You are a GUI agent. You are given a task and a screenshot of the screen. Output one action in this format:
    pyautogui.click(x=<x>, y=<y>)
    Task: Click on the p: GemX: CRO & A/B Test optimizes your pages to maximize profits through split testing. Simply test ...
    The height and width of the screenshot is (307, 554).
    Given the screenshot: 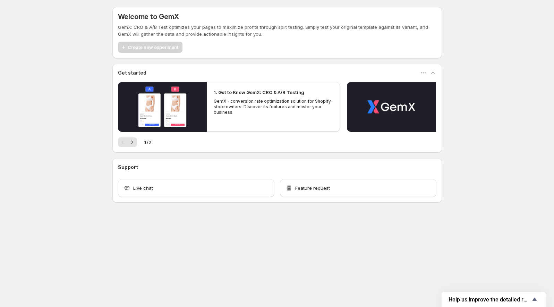 What is the action you would take?
    pyautogui.click(x=277, y=31)
    